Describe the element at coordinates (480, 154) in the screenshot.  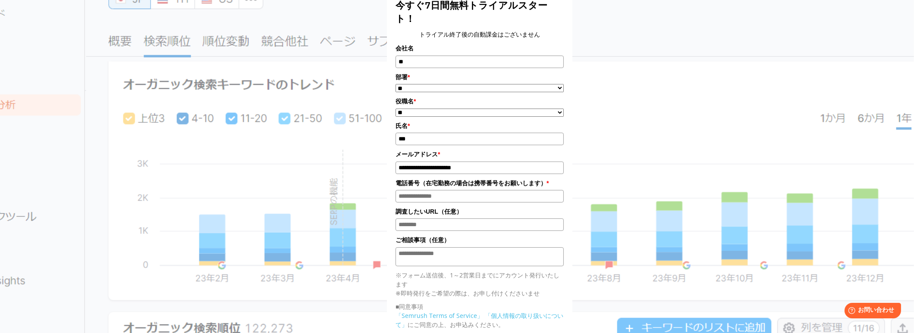
I see `label: メールアドレス` at that location.